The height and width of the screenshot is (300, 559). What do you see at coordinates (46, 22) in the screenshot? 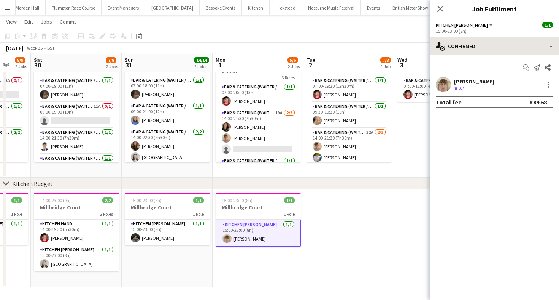
I see `a: Jobs` at bounding box center [46, 22].